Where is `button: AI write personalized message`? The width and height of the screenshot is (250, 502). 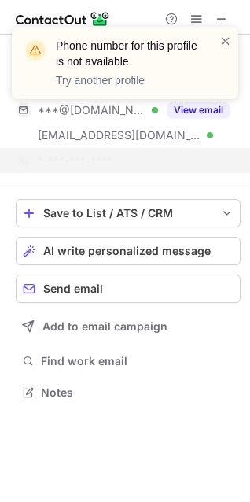 button: AI write personalized message is located at coordinates (128, 251).